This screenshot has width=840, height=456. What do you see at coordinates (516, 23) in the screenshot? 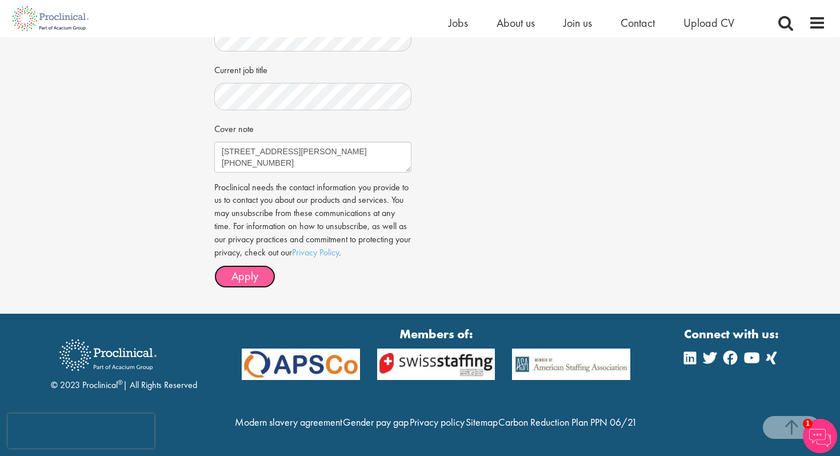
I see `a: About us` at bounding box center [516, 23].